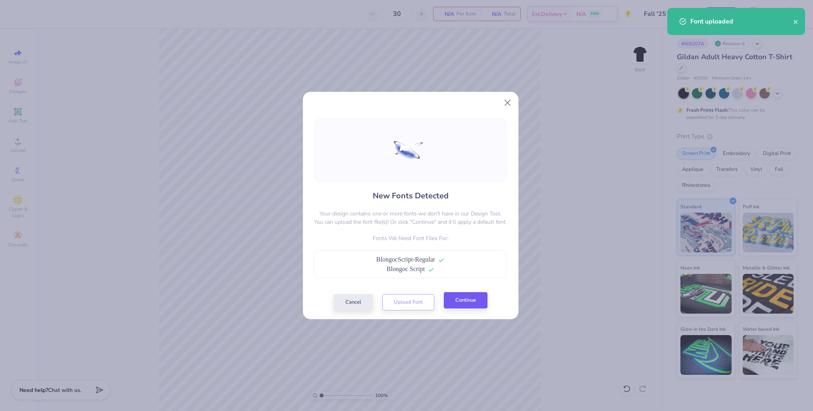 The image size is (813, 411). What do you see at coordinates (411, 218) in the screenshot?
I see `p: Your design contains one or more fonts we don't have in our Design Tool. You can upload the font ...` at bounding box center [411, 218].